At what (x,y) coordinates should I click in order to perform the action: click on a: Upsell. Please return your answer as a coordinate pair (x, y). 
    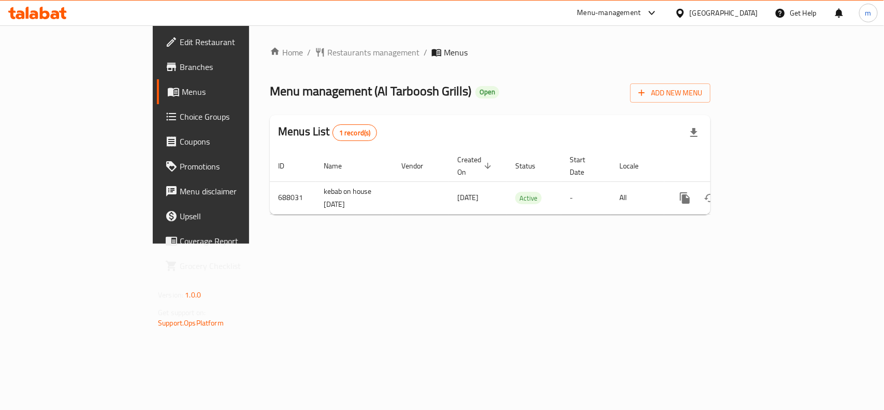
    Looking at the image, I should click on (228, 216).